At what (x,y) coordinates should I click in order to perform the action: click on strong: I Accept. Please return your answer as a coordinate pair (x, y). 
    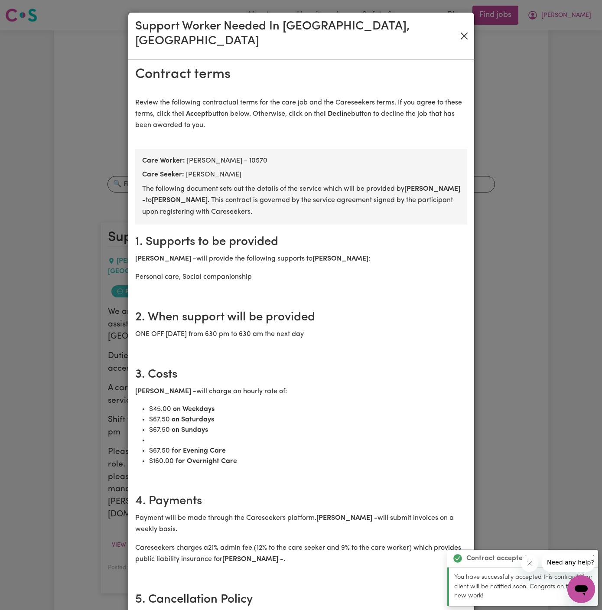
    Looking at the image, I should click on (195, 114).